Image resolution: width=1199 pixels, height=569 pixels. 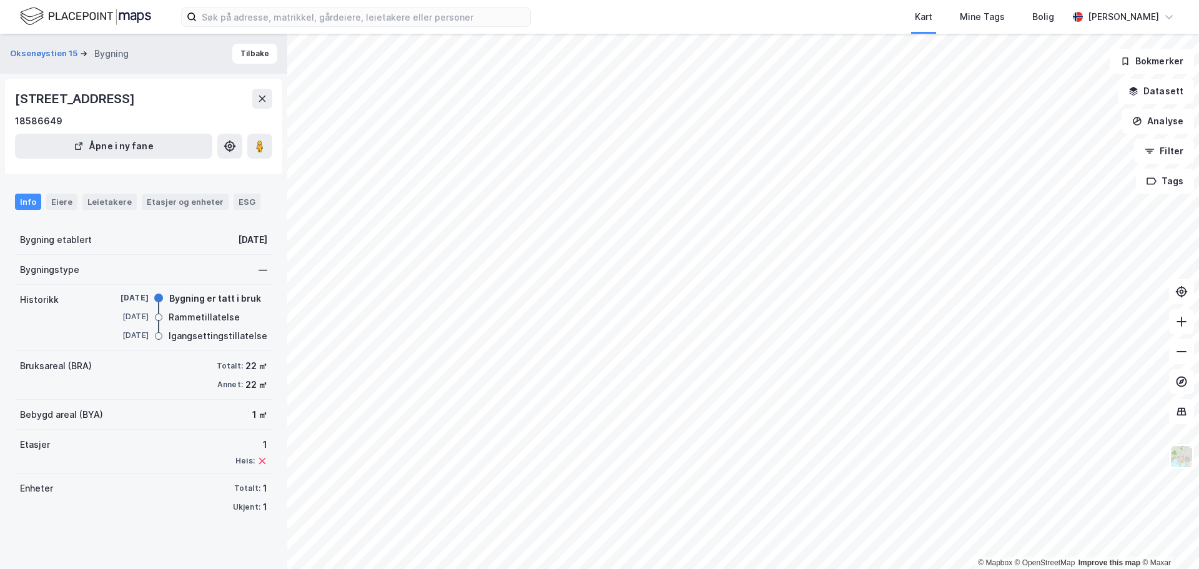 I want to click on div: Igangsettingstillatelse, so click(x=218, y=336).